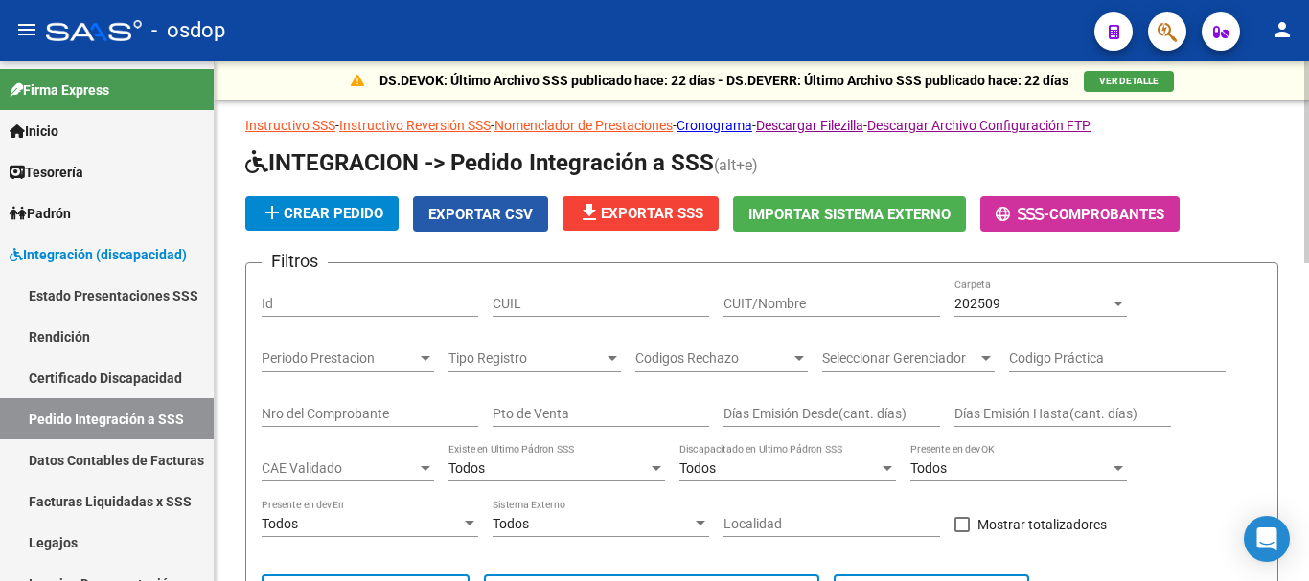 Image resolution: width=1309 pixels, height=581 pixels. What do you see at coordinates (272, 213) in the screenshot?
I see `mat-icon: add` at bounding box center [272, 213].